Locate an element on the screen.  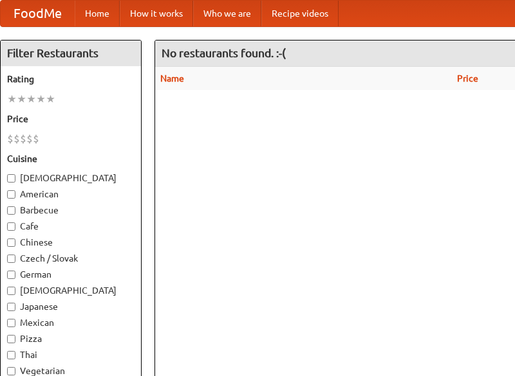
input: Pizza is located at coordinates (11, 339).